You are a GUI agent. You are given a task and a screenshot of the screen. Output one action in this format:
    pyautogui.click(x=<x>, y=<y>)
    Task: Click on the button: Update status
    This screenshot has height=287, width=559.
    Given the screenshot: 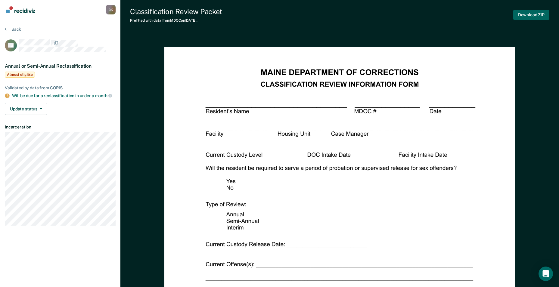 What is the action you would take?
    pyautogui.click(x=26, y=109)
    